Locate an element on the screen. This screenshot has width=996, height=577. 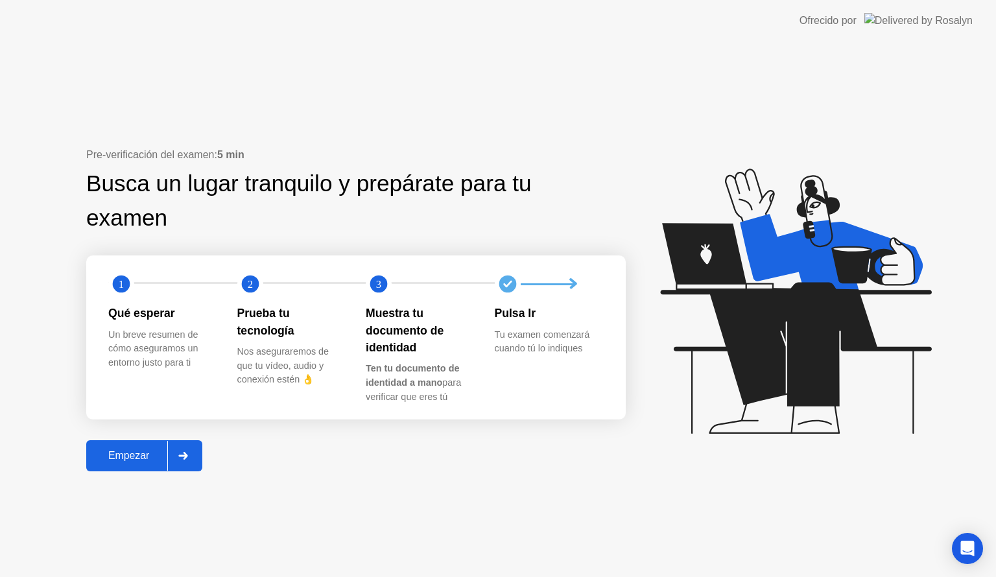
div: Muestra tu documento de identidad is located at coordinates (419, 330).